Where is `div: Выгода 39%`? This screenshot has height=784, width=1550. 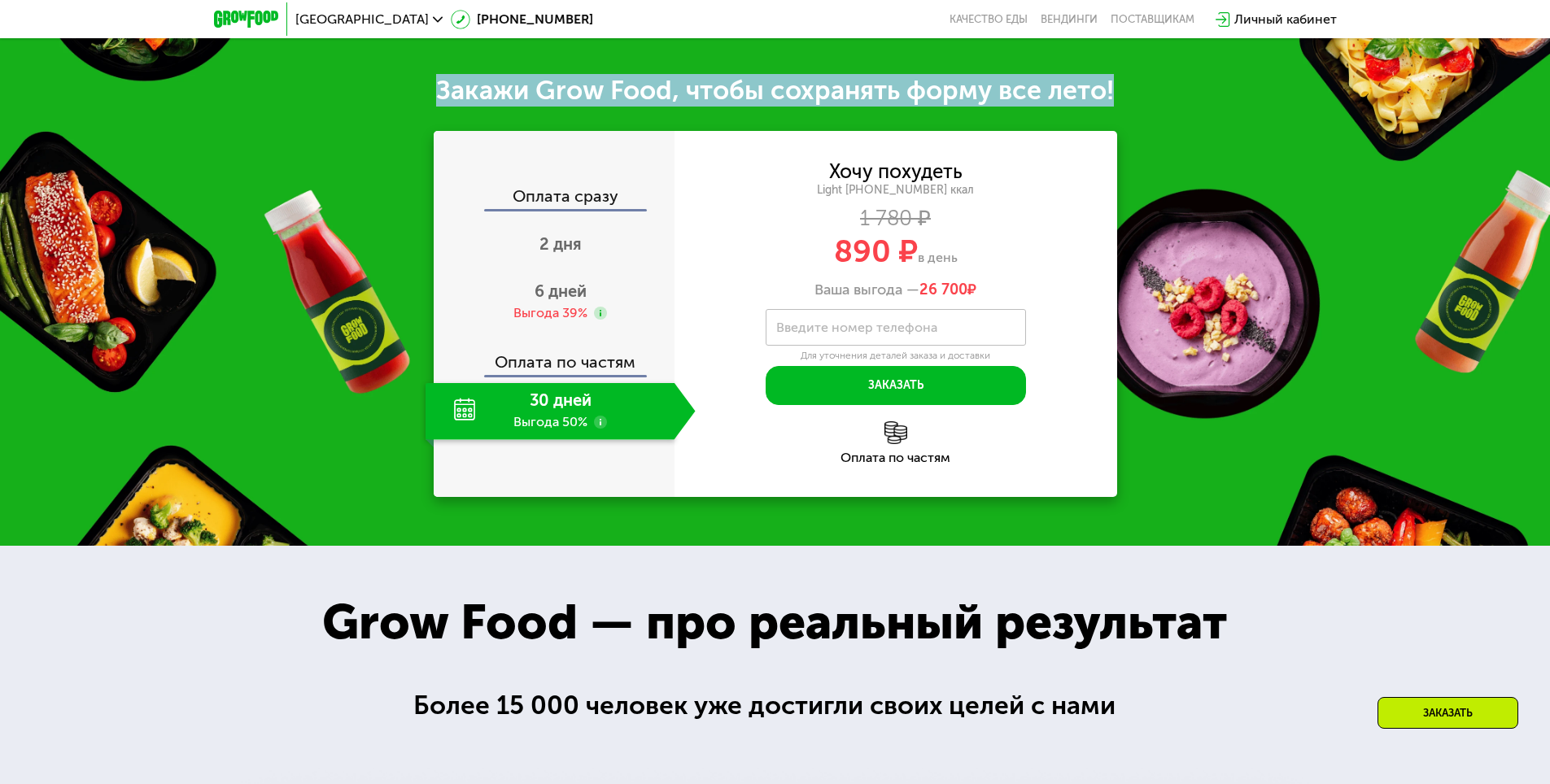 div: Выгода 39% is located at coordinates (550, 313).